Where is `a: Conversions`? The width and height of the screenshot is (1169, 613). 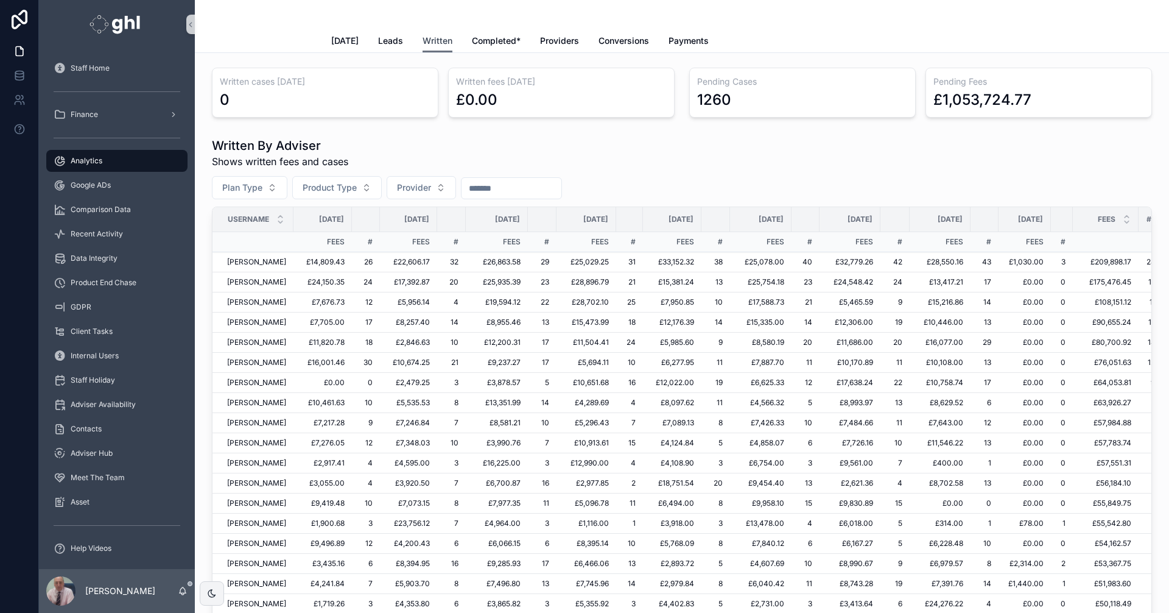
a: Conversions is located at coordinates (624, 42).